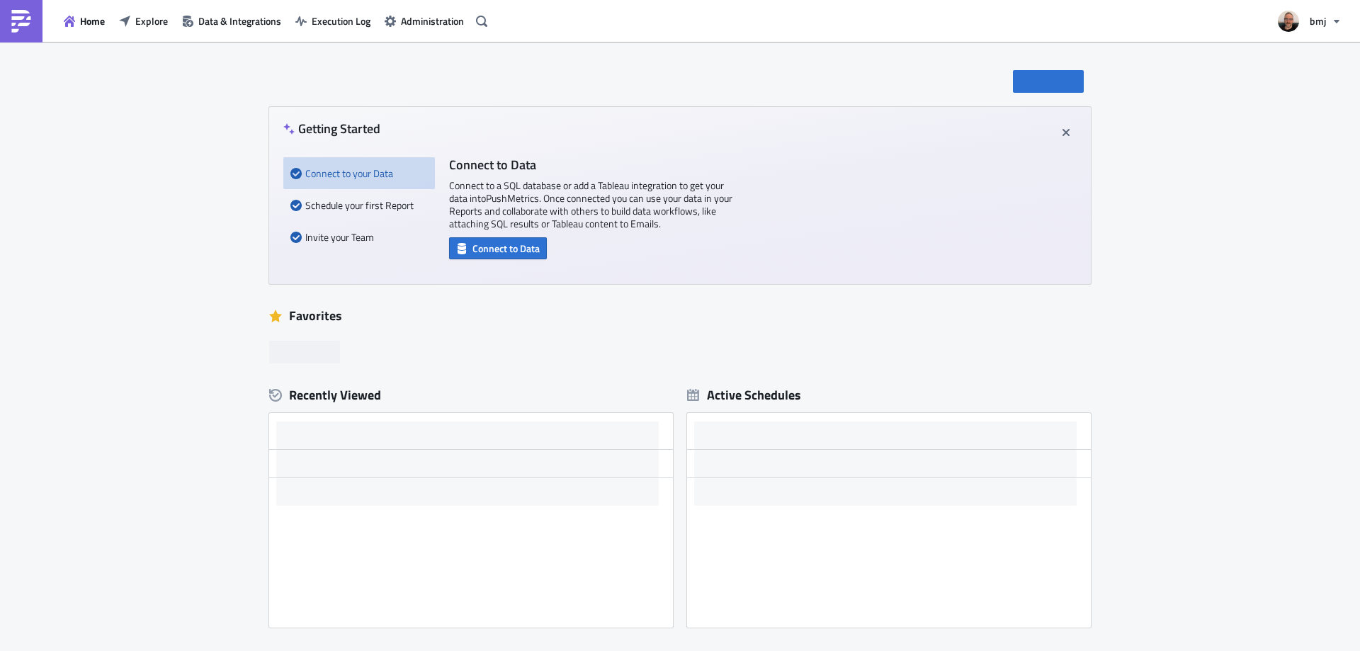 Image resolution: width=1360 pixels, height=651 pixels. What do you see at coordinates (333, 21) in the screenshot?
I see `a: Execution Log` at bounding box center [333, 21].